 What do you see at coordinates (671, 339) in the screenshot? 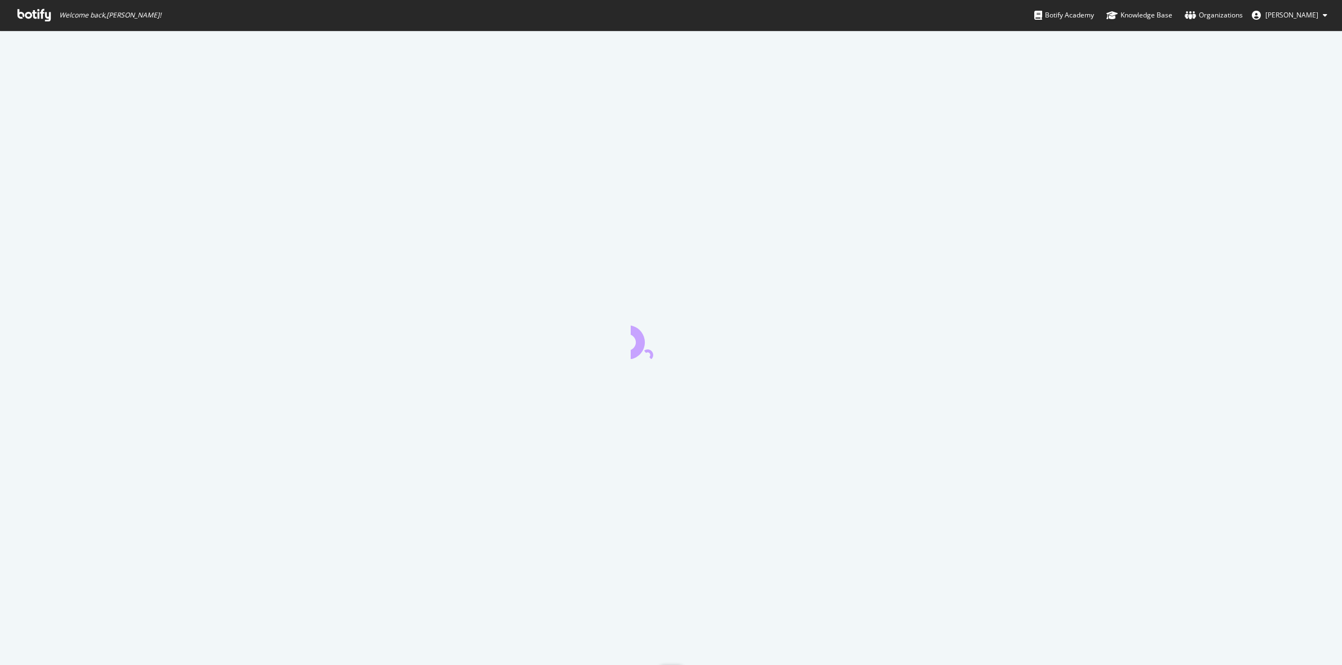
I see `div: animation` at bounding box center [671, 339].